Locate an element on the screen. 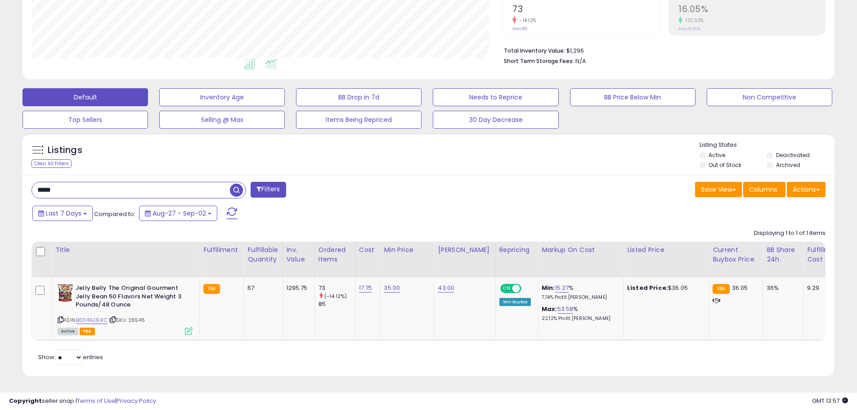 This screenshot has width=857, height=410. div: seller snap | | is located at coordinates (82, 401).